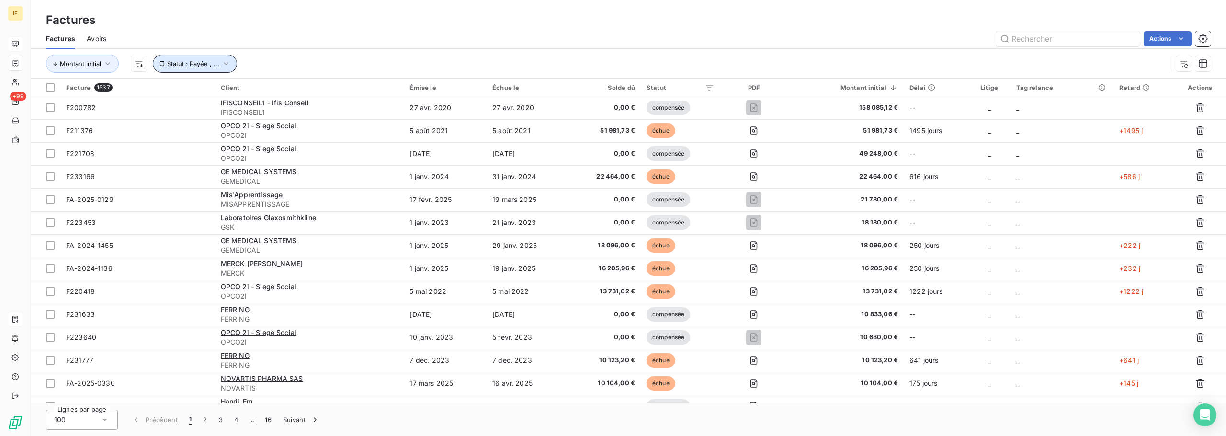  What do you see at coordinates (846, 200) in the screenshot?
I see `span: 21 780,00 €` at bounding box center [846, 200].